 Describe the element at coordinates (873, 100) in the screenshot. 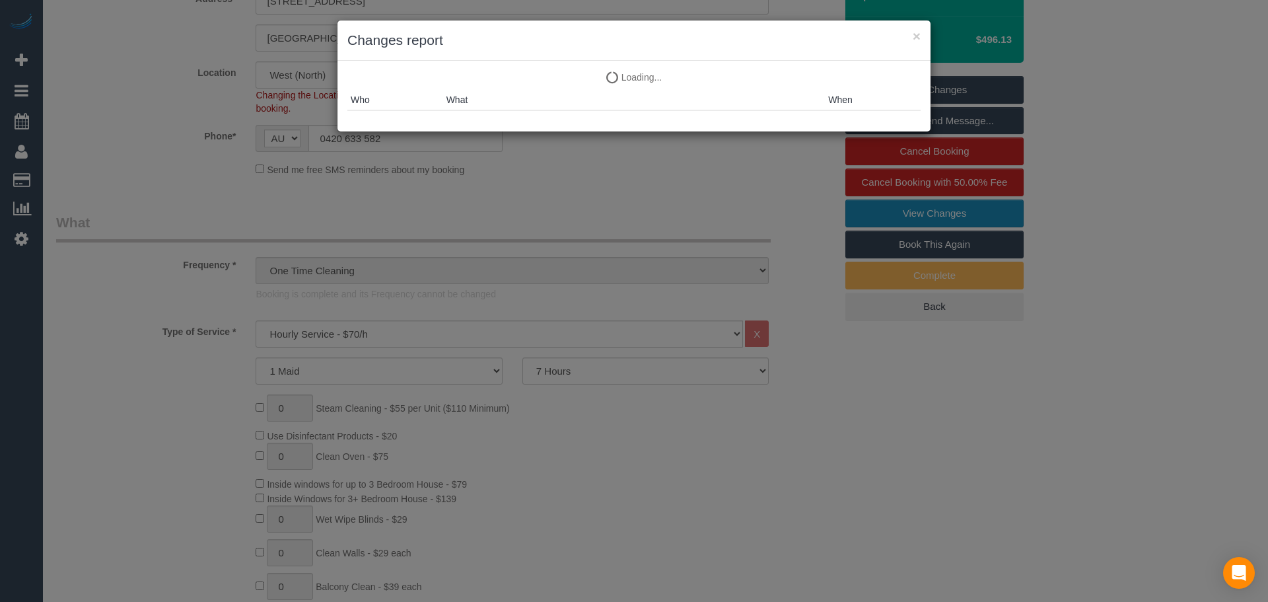

I see `th: When` at that location.